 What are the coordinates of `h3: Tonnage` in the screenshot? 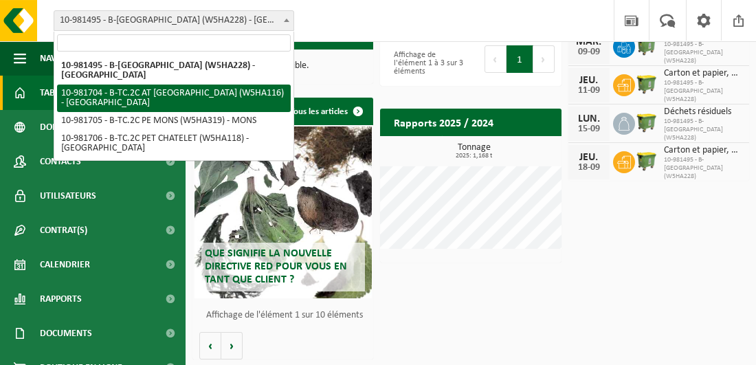 It's located at (473, 151).